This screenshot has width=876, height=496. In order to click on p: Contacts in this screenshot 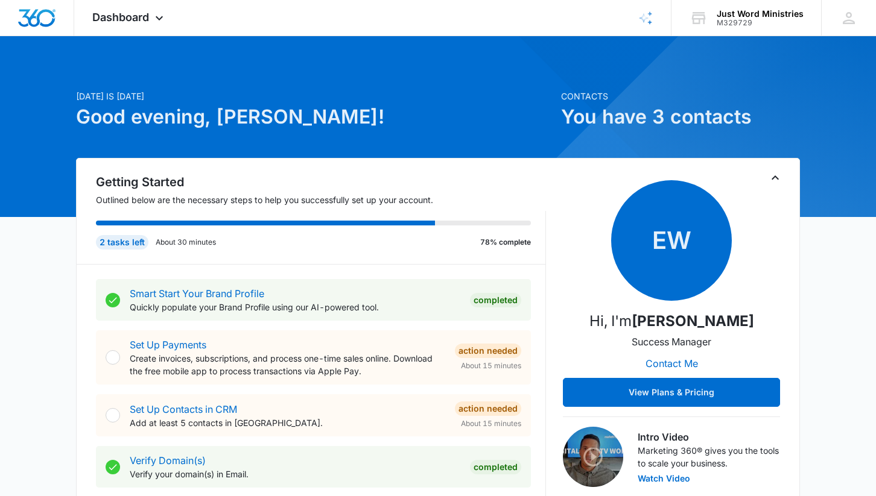, I will do `click(680, 96)`.